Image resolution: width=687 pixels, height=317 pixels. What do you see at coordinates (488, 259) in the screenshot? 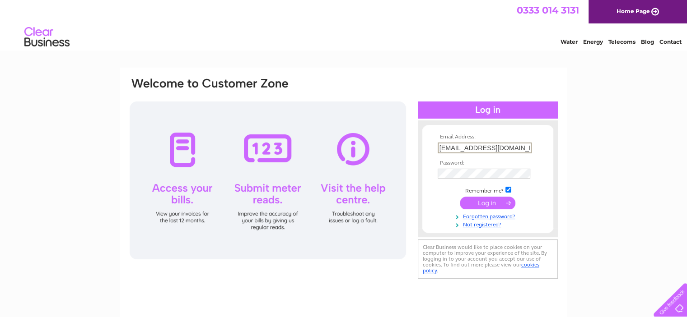
I see `div: Clear Business would like to place cookies on your computer to improve your experience of the sit...` at bounding box center [488, 259].